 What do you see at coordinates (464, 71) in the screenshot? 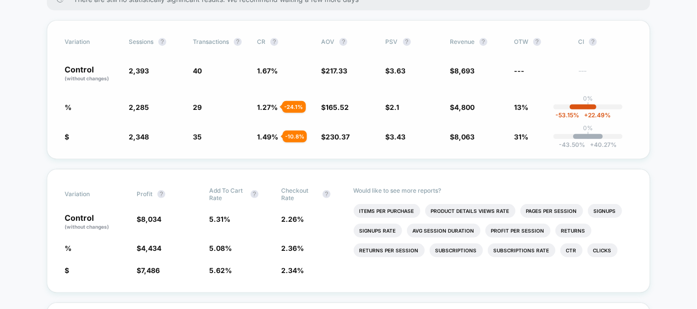
I see `span: 8,693` at bounding box center [464, 71].